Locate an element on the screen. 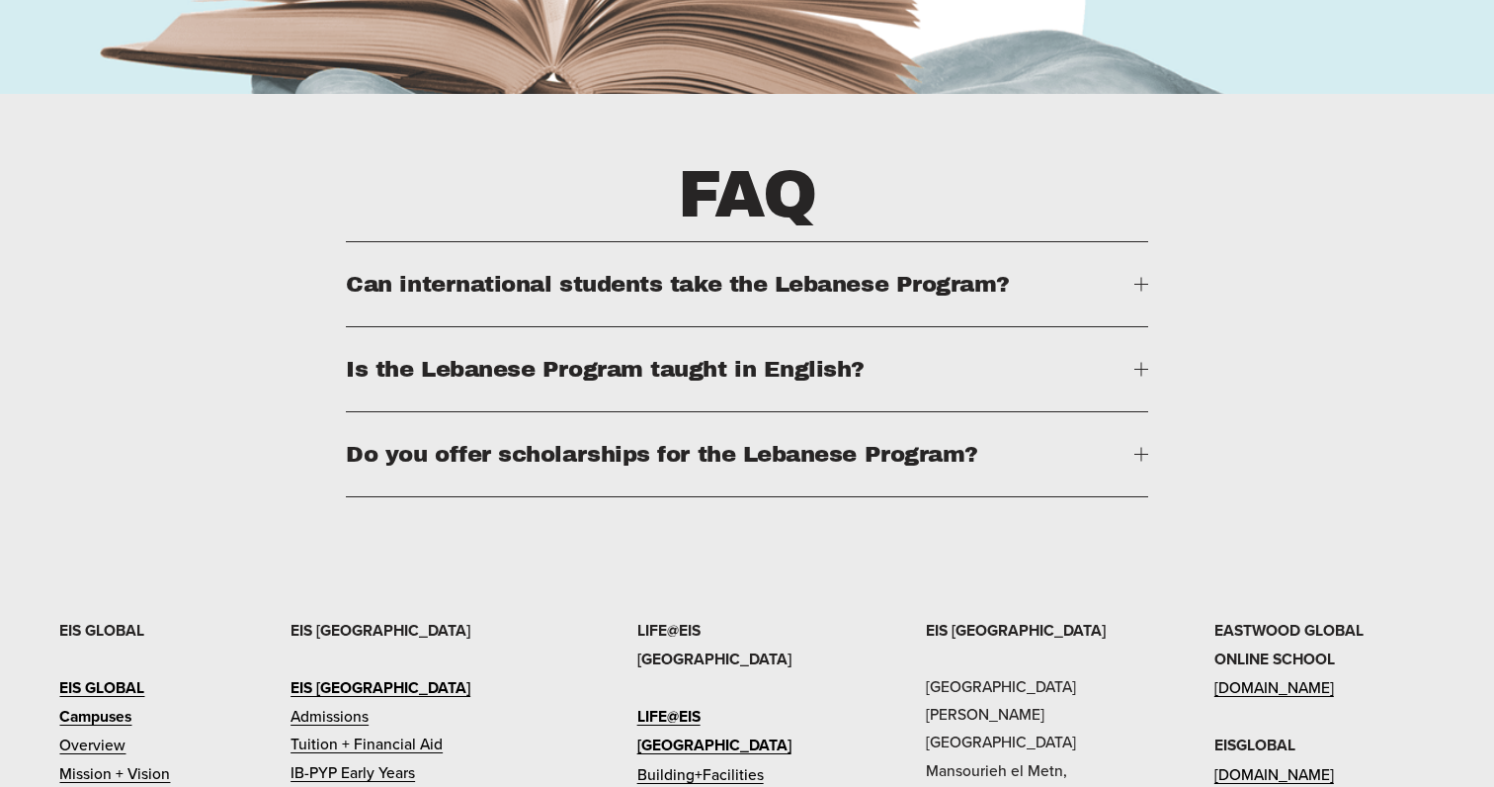  button: Is the Lebanese Program taught in English? is located at coordinates (746, 369).